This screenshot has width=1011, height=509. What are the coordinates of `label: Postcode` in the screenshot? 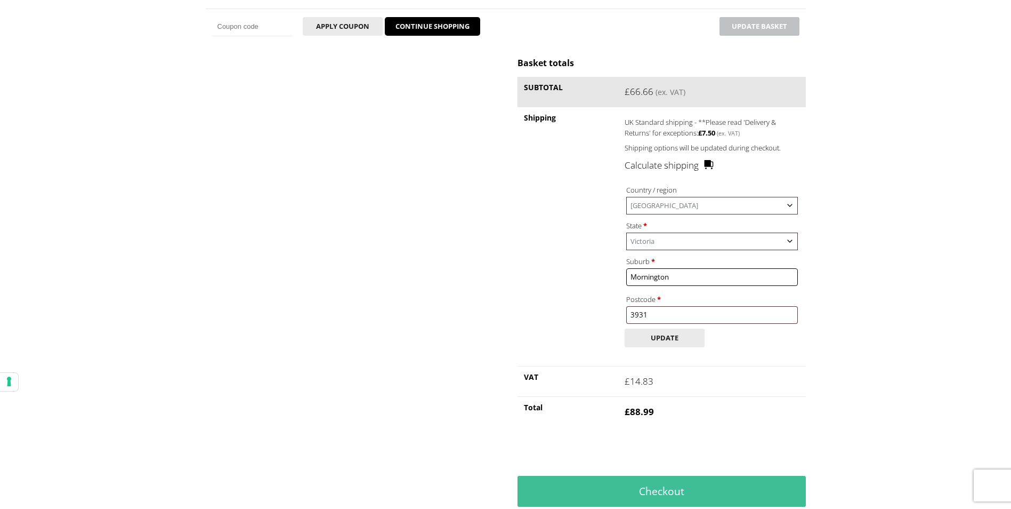 It's located at (712, 299).